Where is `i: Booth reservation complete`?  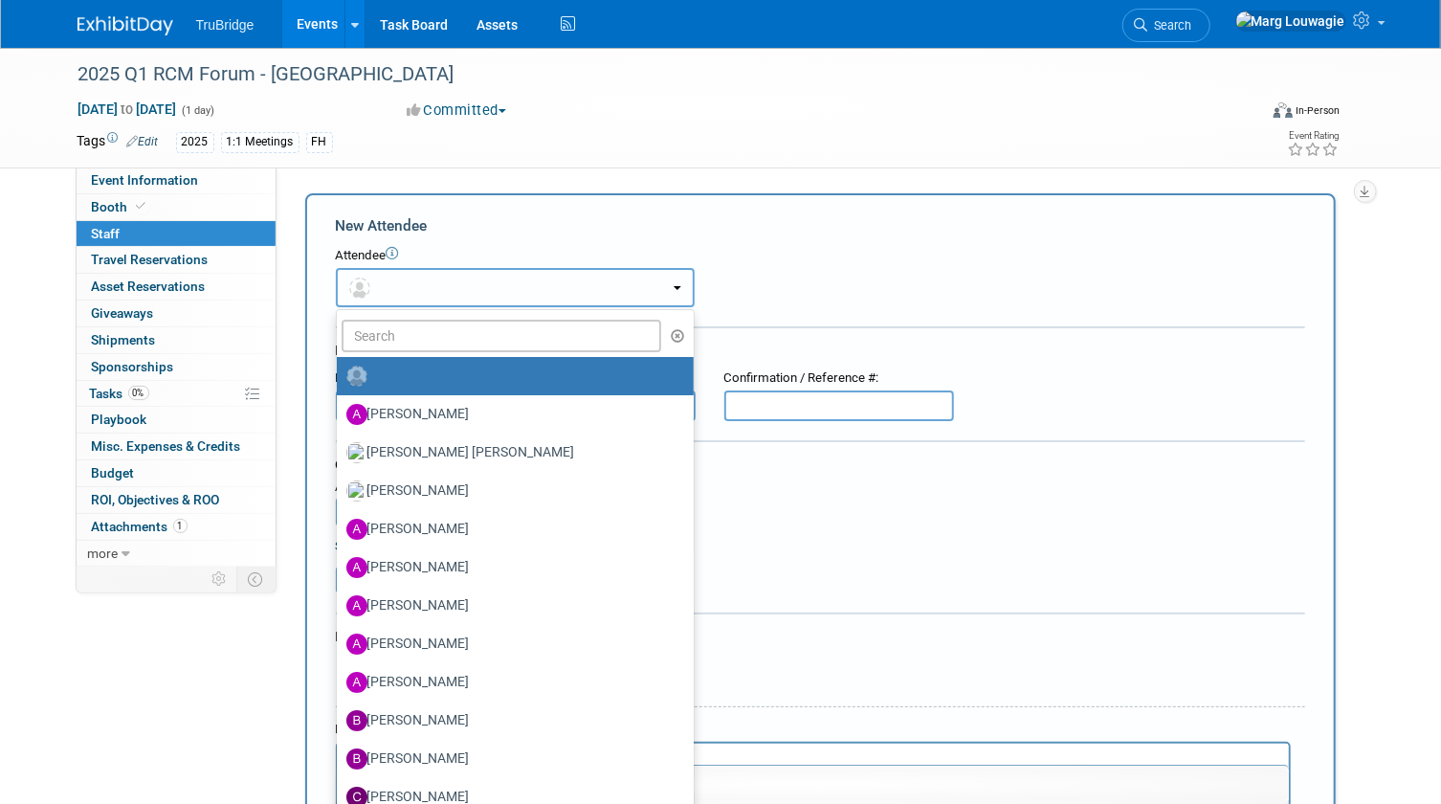
i: Booth reservation complete is located at coordinates (142, 206).